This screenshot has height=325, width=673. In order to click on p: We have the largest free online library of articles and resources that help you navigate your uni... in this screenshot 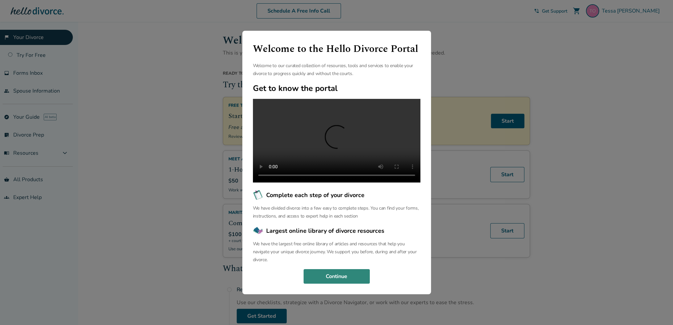, I will do `click(337, 252)`.